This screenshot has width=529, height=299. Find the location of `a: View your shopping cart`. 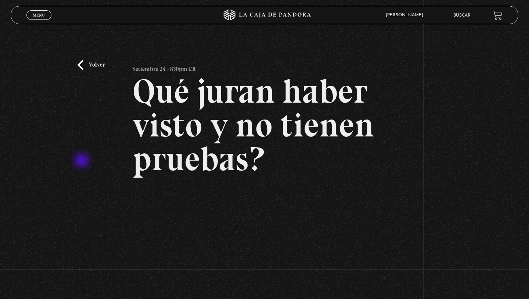

a: View your shopping cart is located at coordinates (497, 15).